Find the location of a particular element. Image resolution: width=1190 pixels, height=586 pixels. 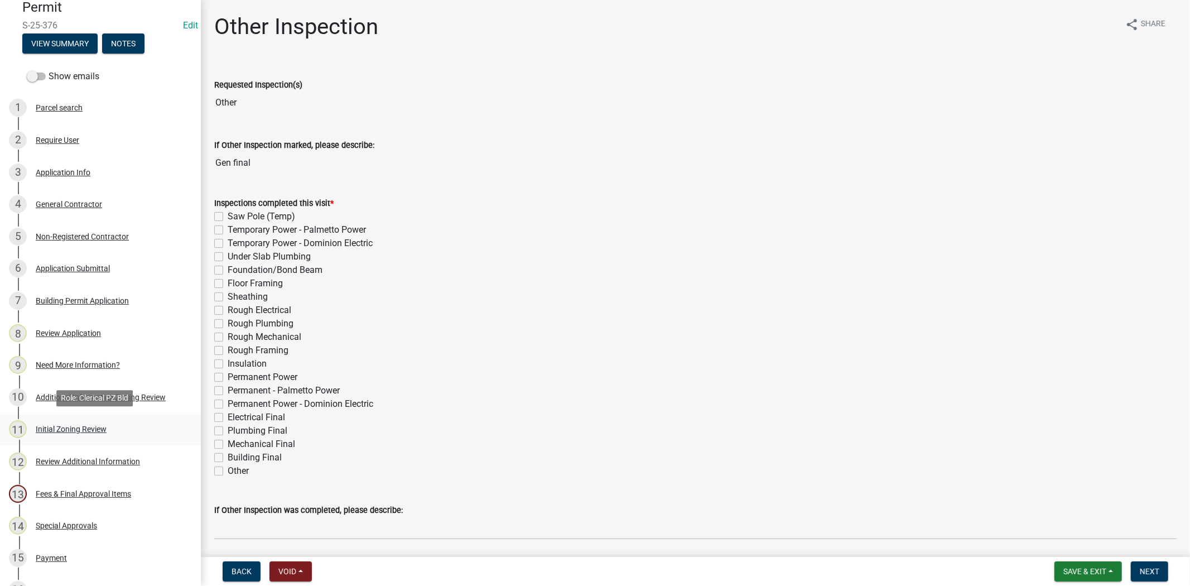

div: 13 is located at coordinates (18, 494).